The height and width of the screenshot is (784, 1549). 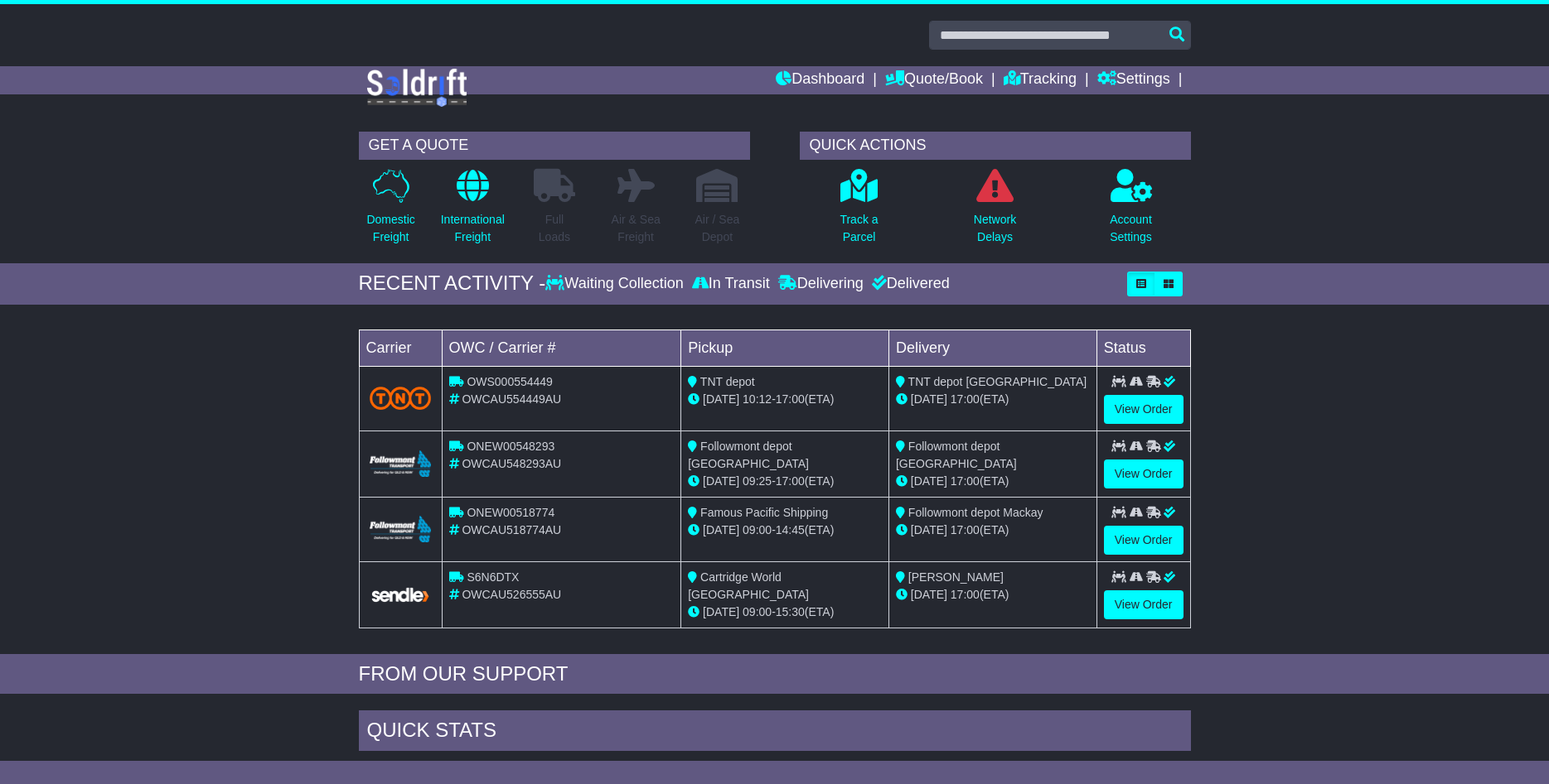 I want to click on span: 15:30, so click(x=789, y=612).